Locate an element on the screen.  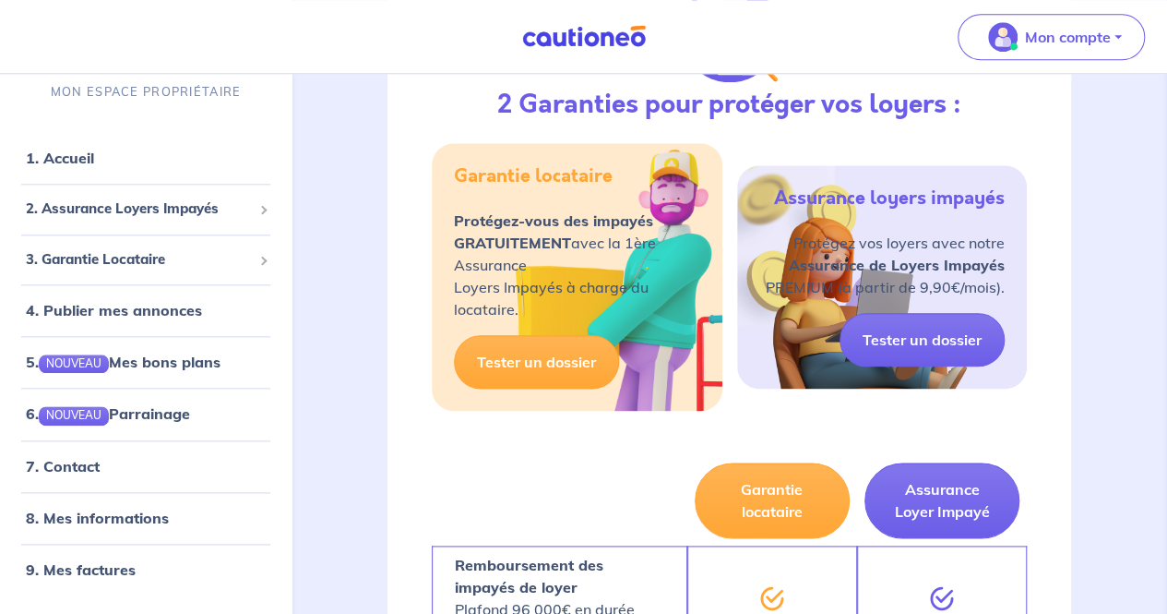
img: illu_account_valid_menu.svg is located at coordinates (1003, 37).